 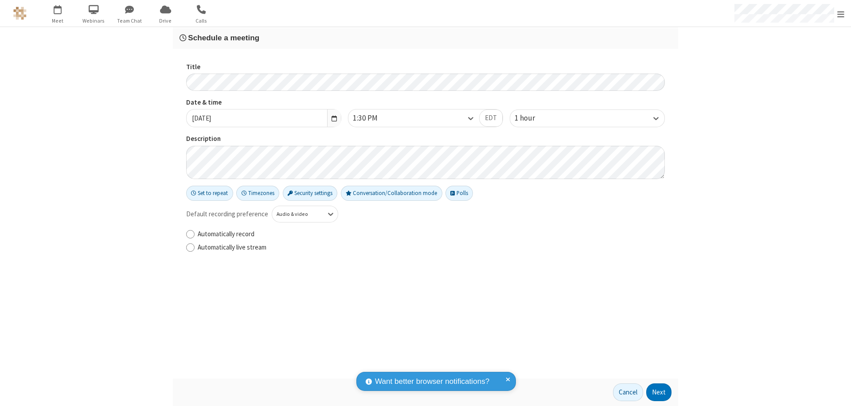 What do you see at coordinates (310, 193) in the screenshot?
I see `button: Security settings` at bounding box center [310, 193].